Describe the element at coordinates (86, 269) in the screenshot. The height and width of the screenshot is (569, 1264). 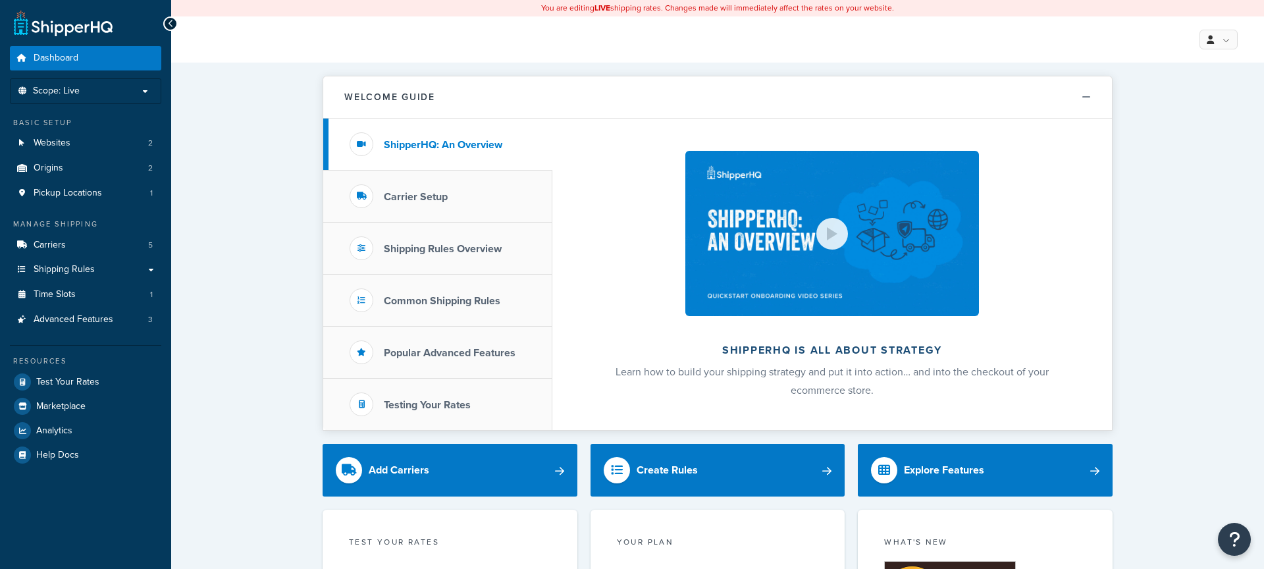
I see `li: Shipping Rules` at that location.